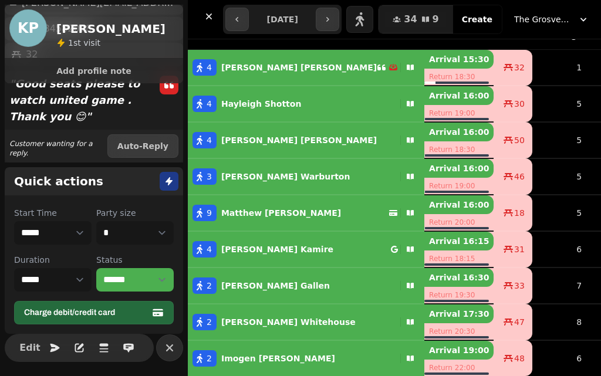 Image resolution: width=601 pixels, height=376 pixels. Describe the element at coordinates (519, 213) in the screenshot. I see `span: 18` at that location.